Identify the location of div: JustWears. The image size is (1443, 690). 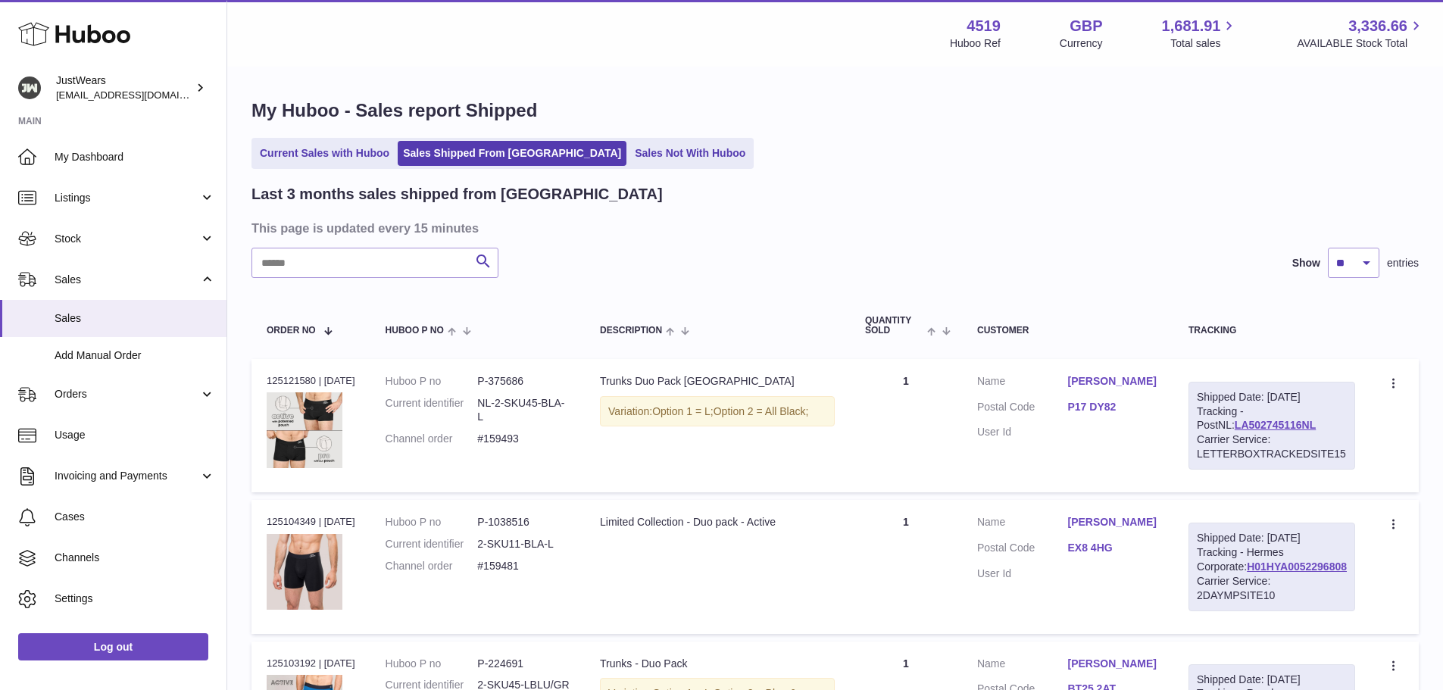
(124, 88).